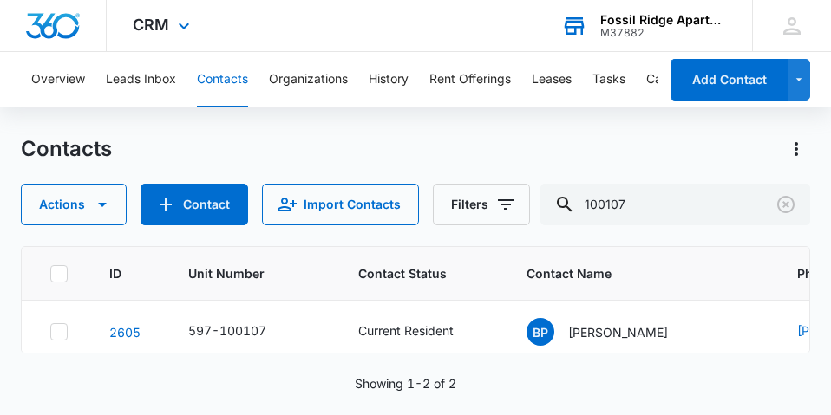  Describe the element at coordinates (540, 332) in the screenshot. I see `span: BP` at that location.